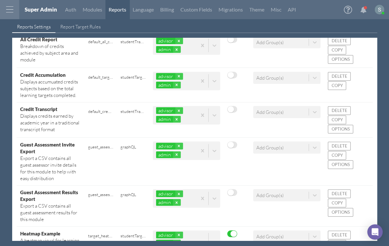 The width and height of the screenshot is (389, 246). Describe the element at coordinates (139, 41) in the screenshot. I see `span: studentTranscriptV2` at that location.